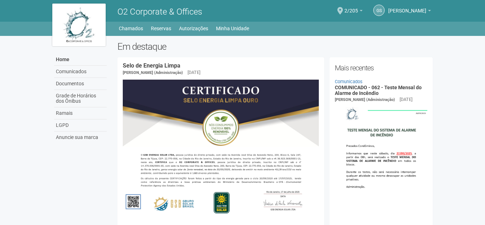 This screenshot has width=485, height=225. What do you see at coordinates (354, 12) in the screenshot?
I see `a: 2/205` at bounding box center [354, 12].